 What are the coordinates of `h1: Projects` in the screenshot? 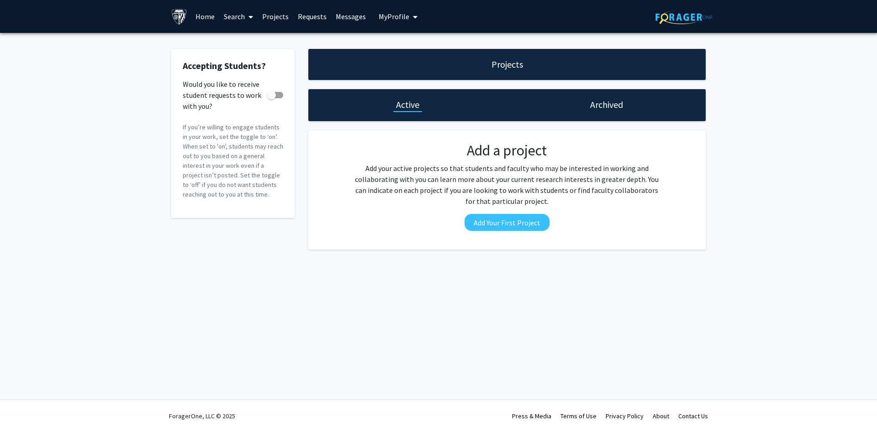 It's located at (507, 64).